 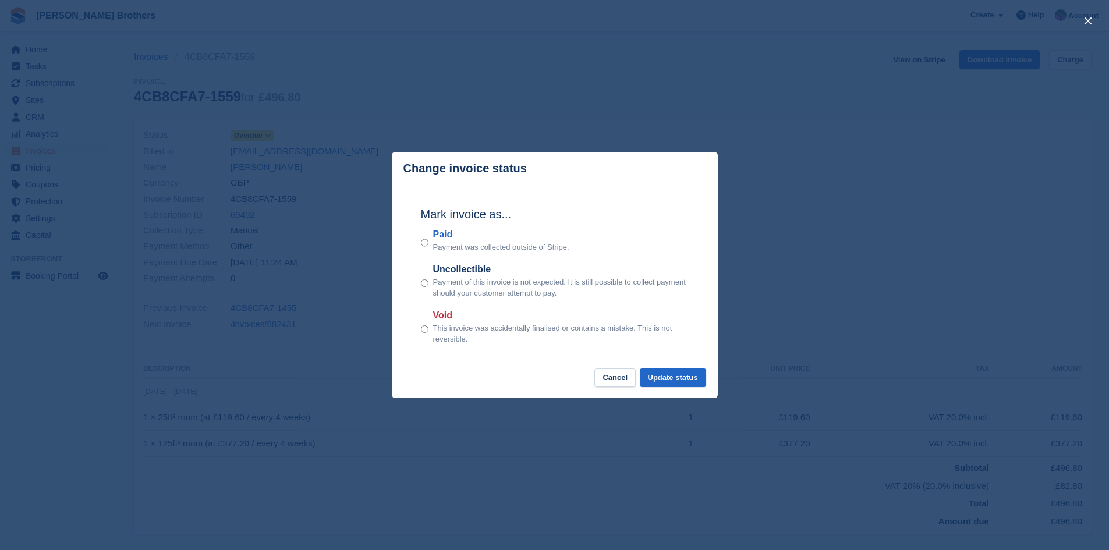 What do you see at coordinates (560, 288) in the screenshot?
I see `p: Payment of this invoice is not expected. It is still possible to collect payment should your cust...` at bounding box center [560, 288].